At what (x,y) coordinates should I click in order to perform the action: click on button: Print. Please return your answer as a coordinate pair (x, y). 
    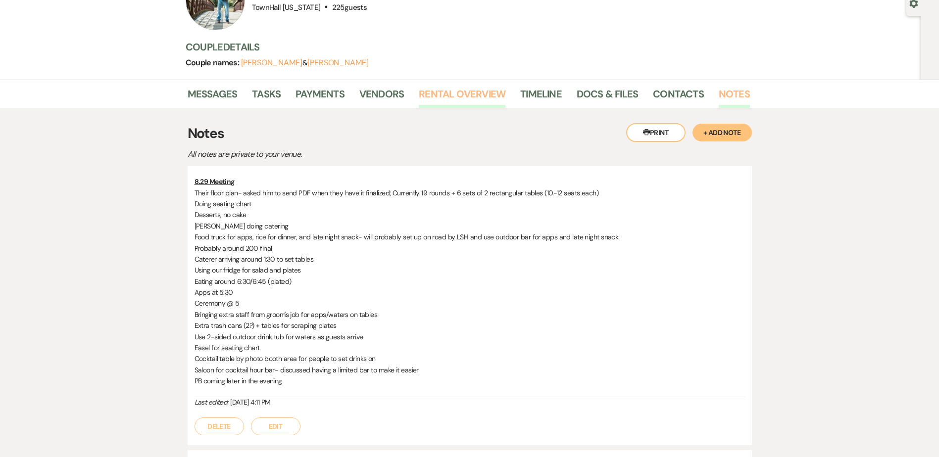
    Looking at the image, I should click on (656, 133).